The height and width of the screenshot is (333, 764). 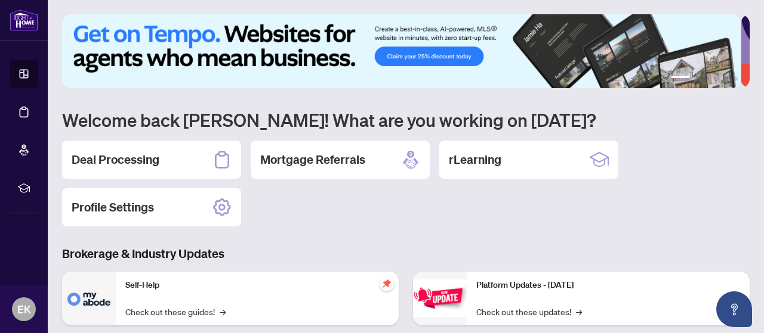 I want to click on span: EK, so click(x=24, y=310).